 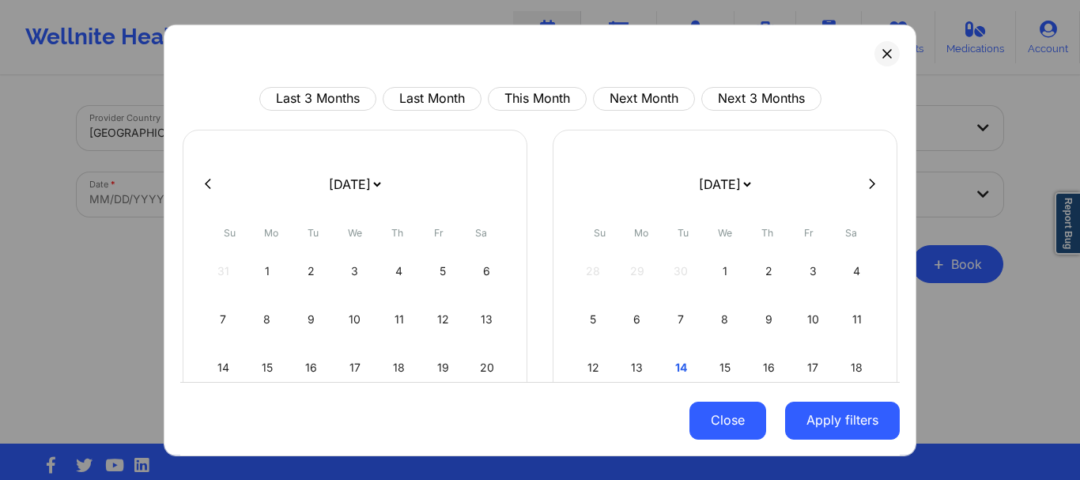 I want to click on div: Wed Sep 17 2025, so click(x=355, y=367).